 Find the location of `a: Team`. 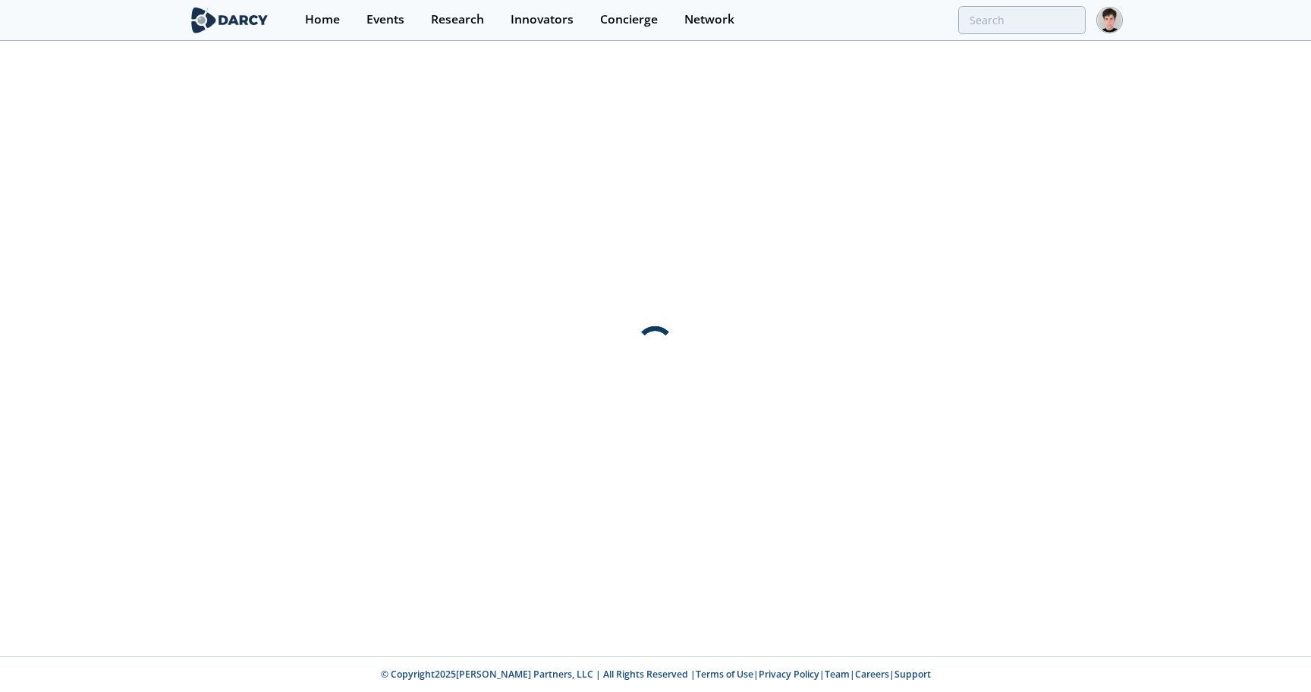

a: Team is located at coordinates (837, 674).